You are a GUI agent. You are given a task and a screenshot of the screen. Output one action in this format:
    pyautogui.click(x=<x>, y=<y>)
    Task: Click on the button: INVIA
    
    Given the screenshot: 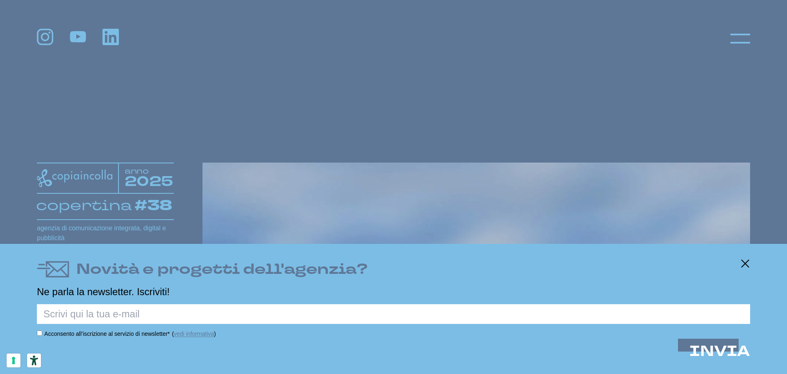 What is the action you would take?
    pyautogui.click(x=720, y=351)
    